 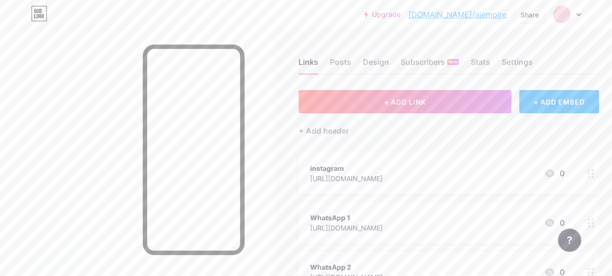 I want to click on div: + Add header, so click(x=324, y=131).